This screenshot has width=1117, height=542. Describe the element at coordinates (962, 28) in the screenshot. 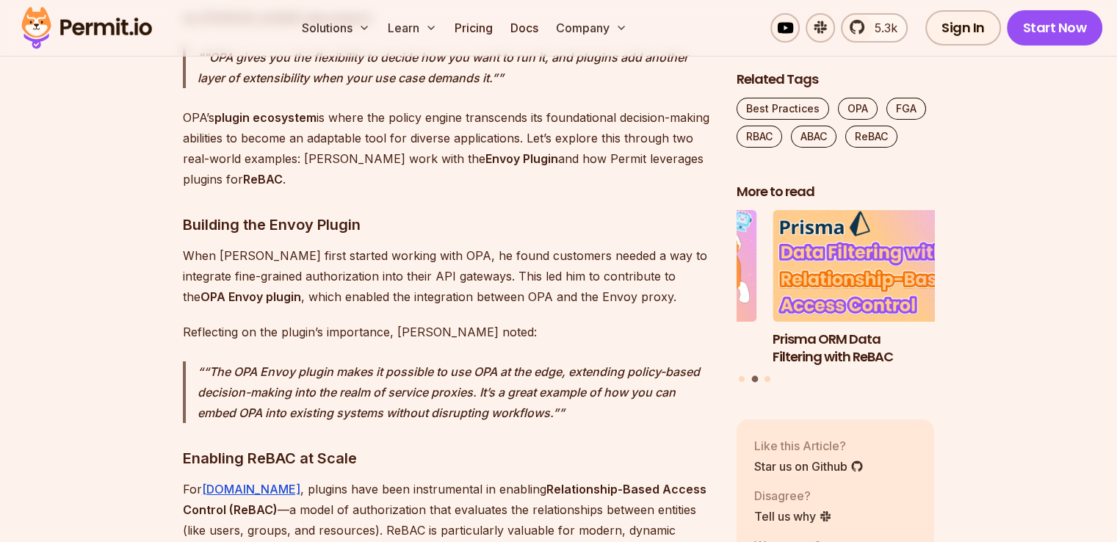

I see `a: Sign In` at that location.